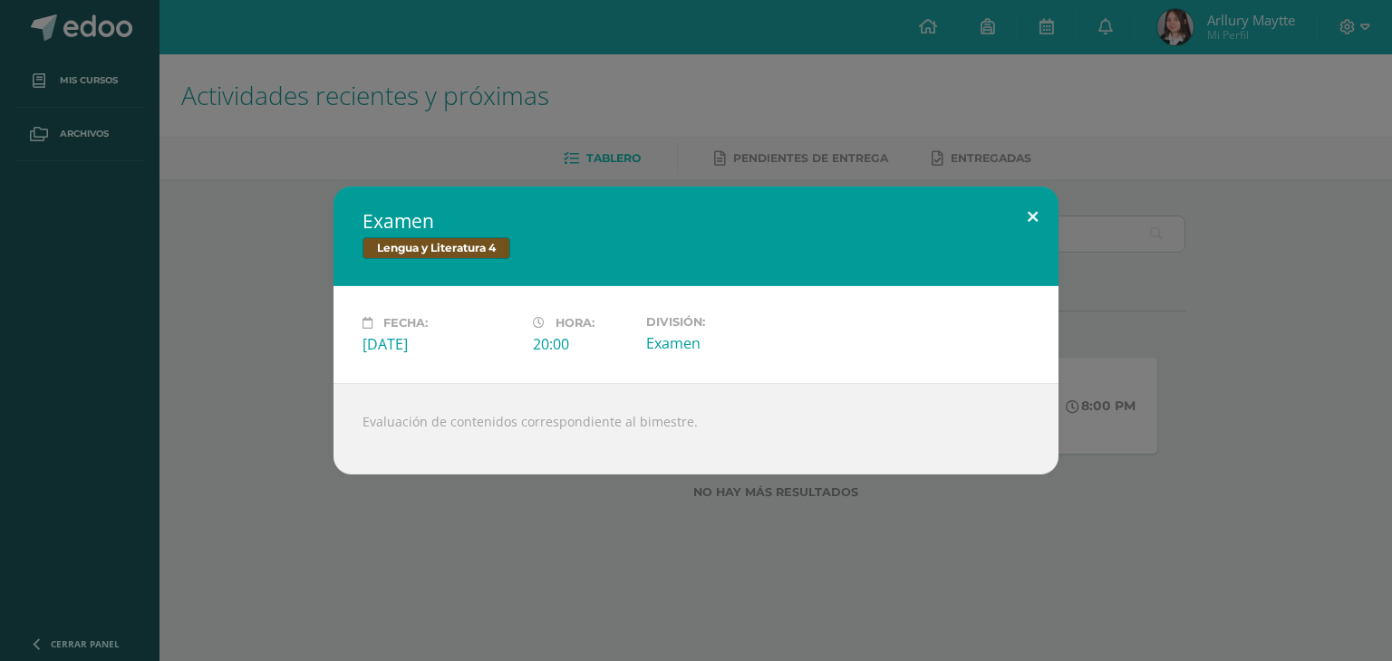  What do you see at coordinates (696, 221) in the screenshot?
I see `h2: Examen` at bounding box center [696, 221].